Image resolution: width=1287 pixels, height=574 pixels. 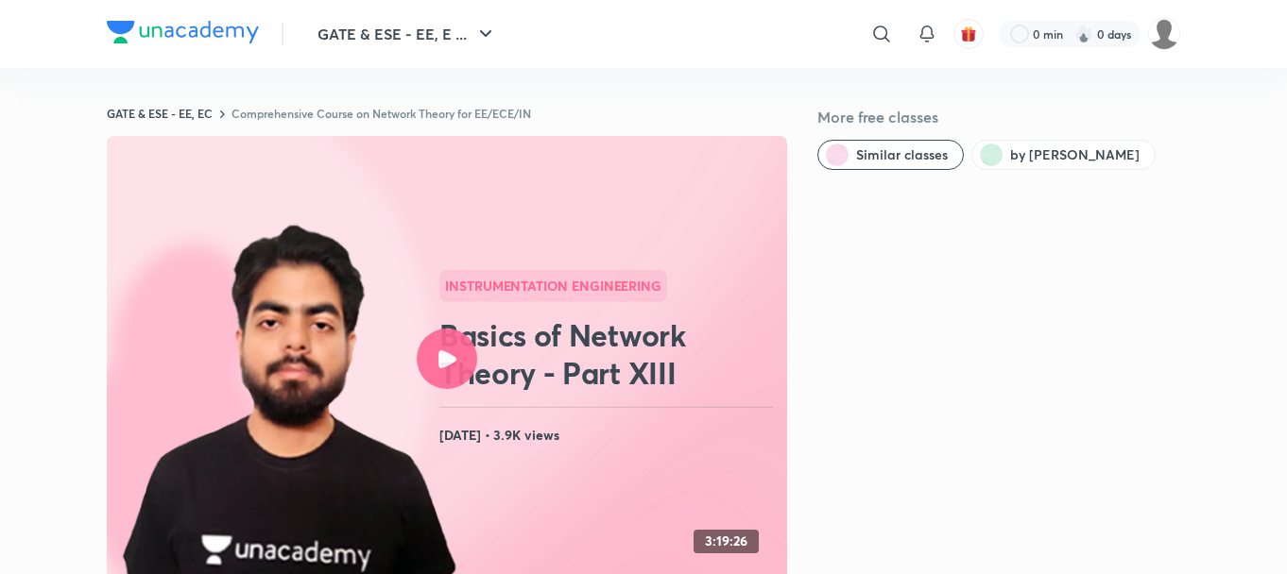 I want to click on button: by Vishal Soni, so click(x=1063, y=155).